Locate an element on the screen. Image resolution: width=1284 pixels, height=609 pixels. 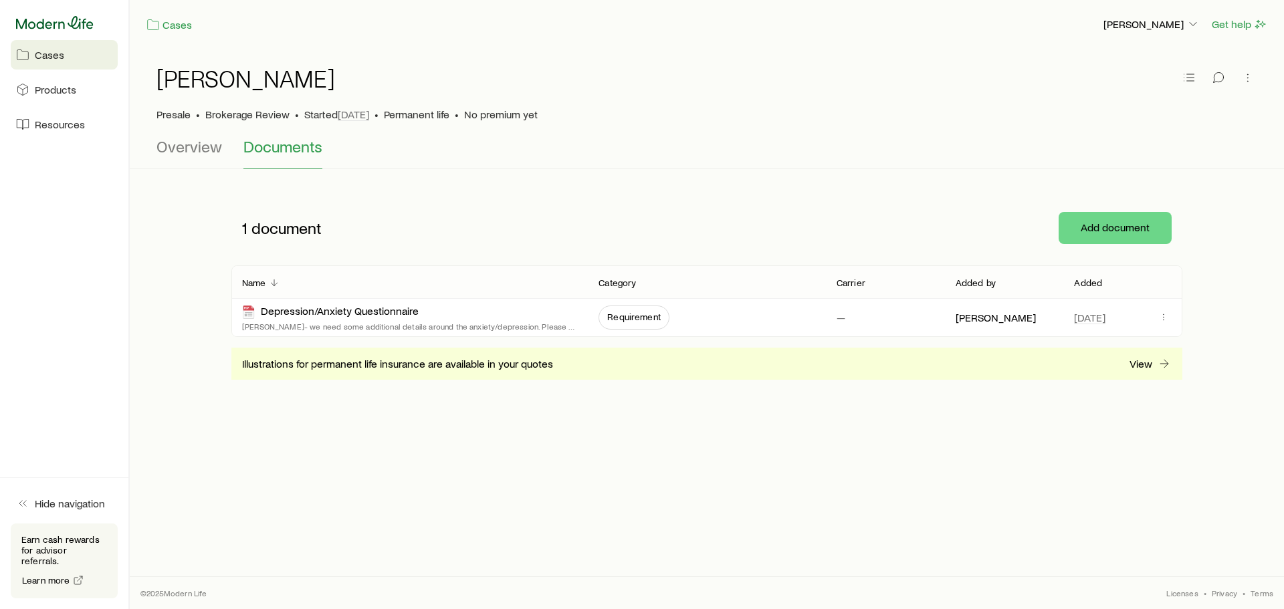
a: Products is located at coordinates (64, 90).